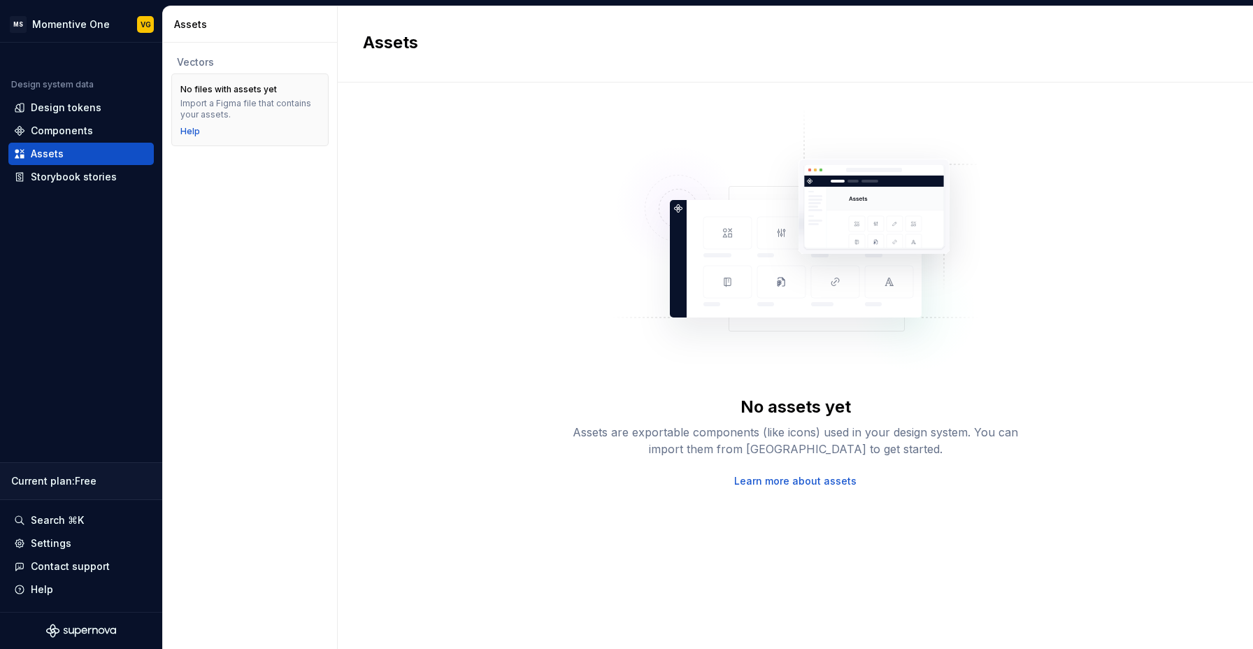  What do you see at coordinates (52, 85) in the screenshot?
I see `div: Design system data` at bounding box center [52, 85].